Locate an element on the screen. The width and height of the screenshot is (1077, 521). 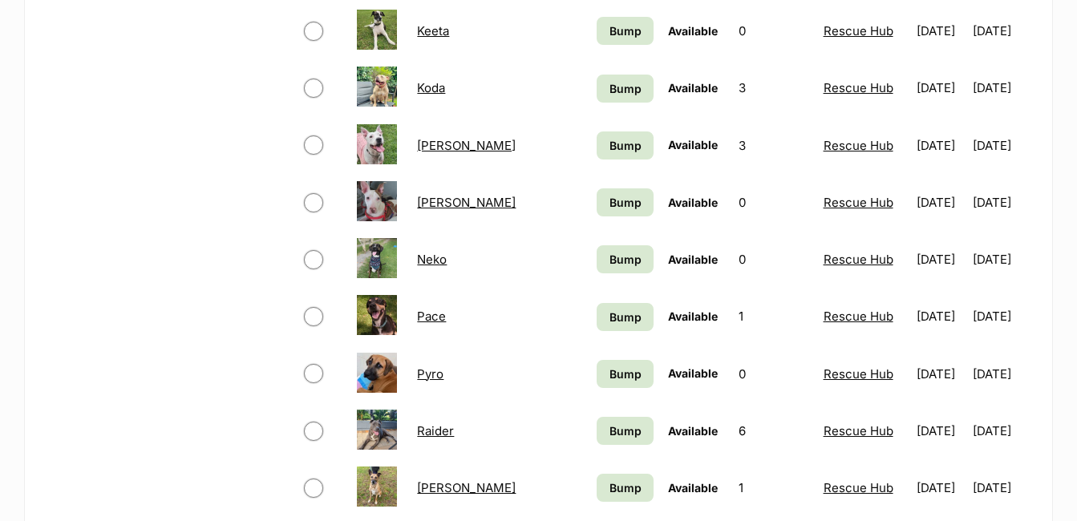
a: Neko is located at coordinates (432, 259).